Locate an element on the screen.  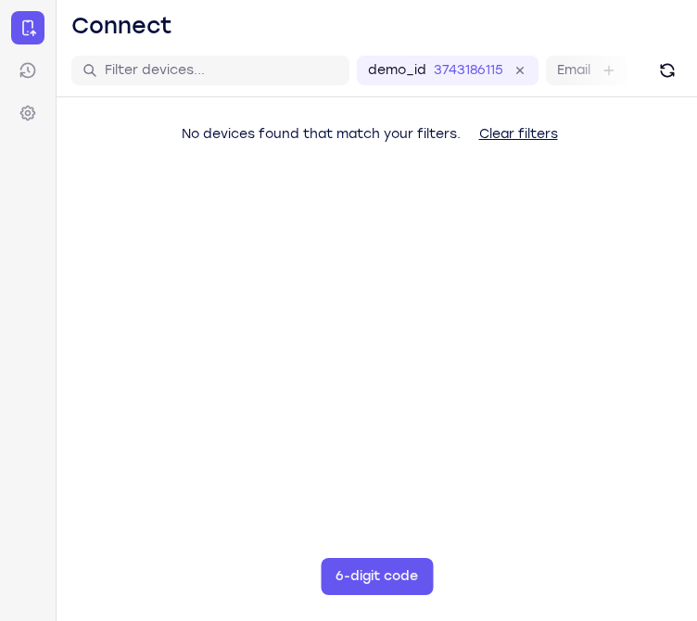
a: Settings is located at coordinates (28, 113).